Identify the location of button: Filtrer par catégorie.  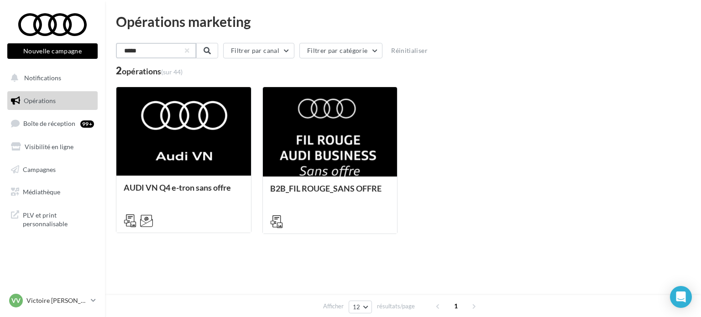
(341, 51).